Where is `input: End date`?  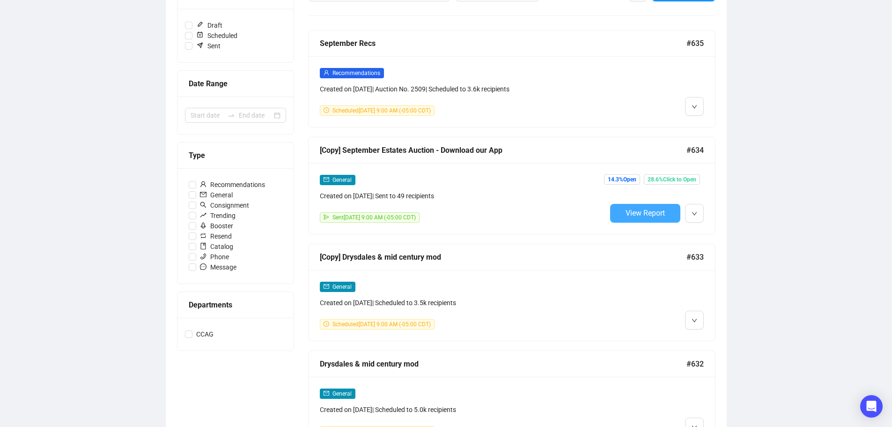
input: End date is located at coordinates (255, 115).